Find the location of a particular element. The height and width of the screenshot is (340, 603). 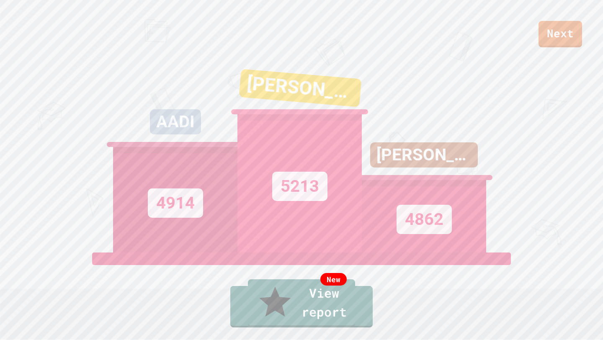

a: View report is located at coordinates (301, 303).